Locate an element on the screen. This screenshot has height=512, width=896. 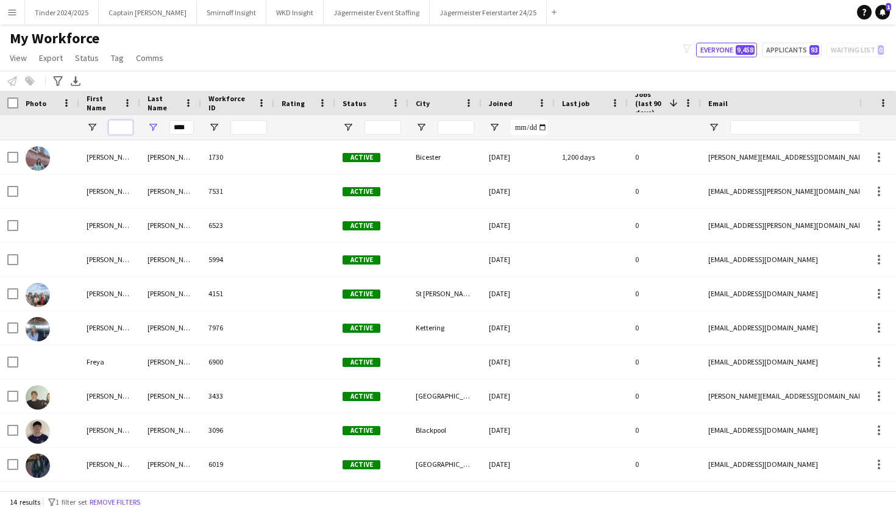
span: Jobs (last 90 days) is located at coordinates (649, 103).